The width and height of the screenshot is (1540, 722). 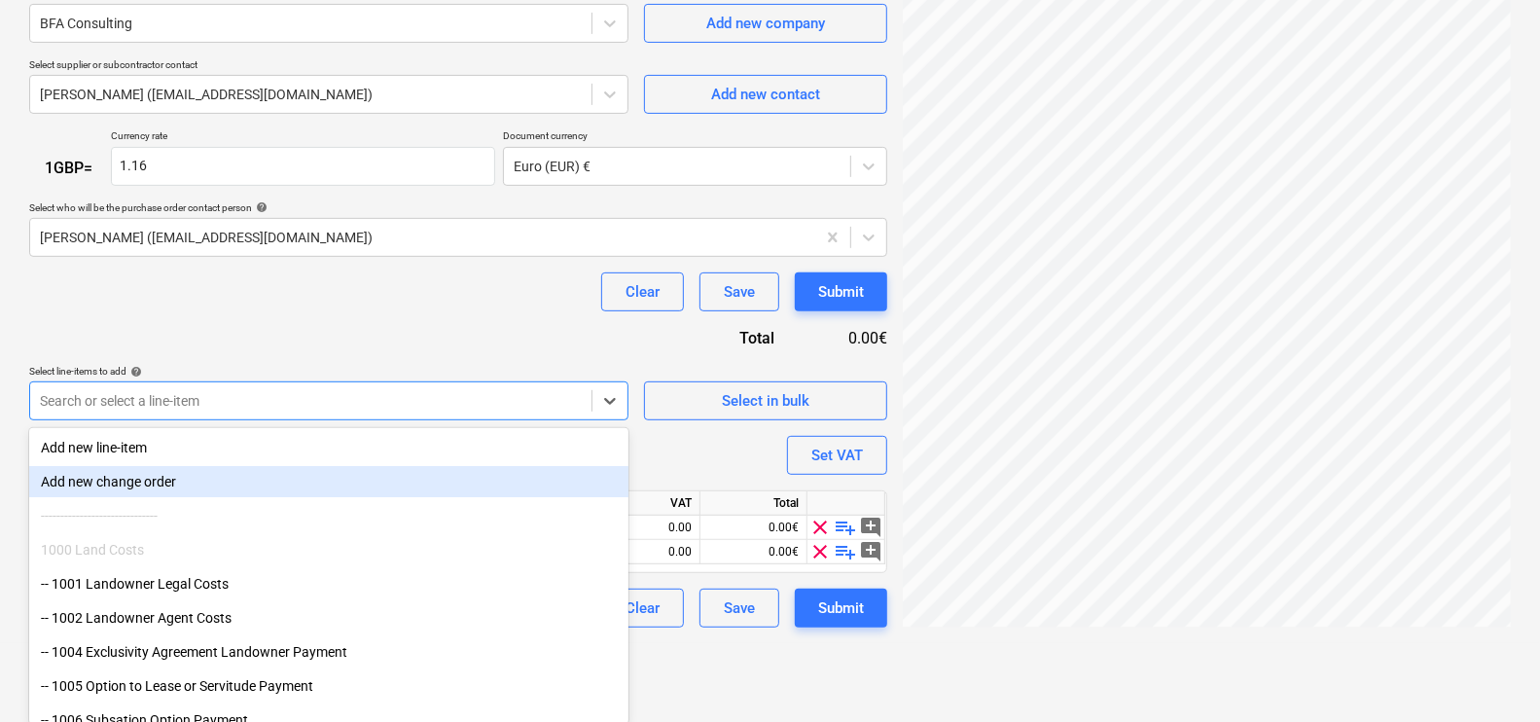 What do you see at coordinates (766, 401) in the screenshot?
I see `div: Select in bulk` at bounding box center [766, 401].